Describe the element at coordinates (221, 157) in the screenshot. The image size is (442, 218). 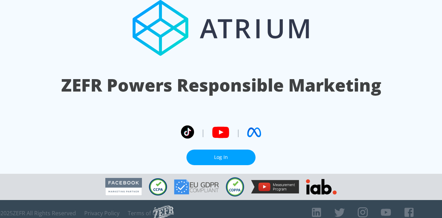
I see `a: Log In` at that location.